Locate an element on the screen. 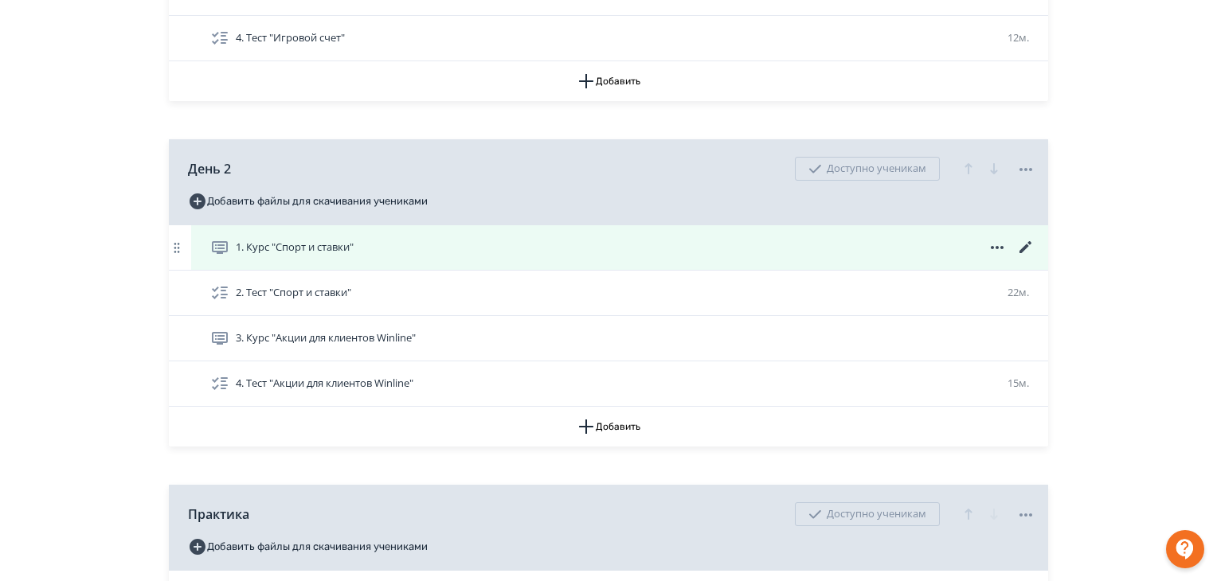 The image size is (1217, 581). span: 4. Тест "Игровой счет" is located at coordinates (290, 38).